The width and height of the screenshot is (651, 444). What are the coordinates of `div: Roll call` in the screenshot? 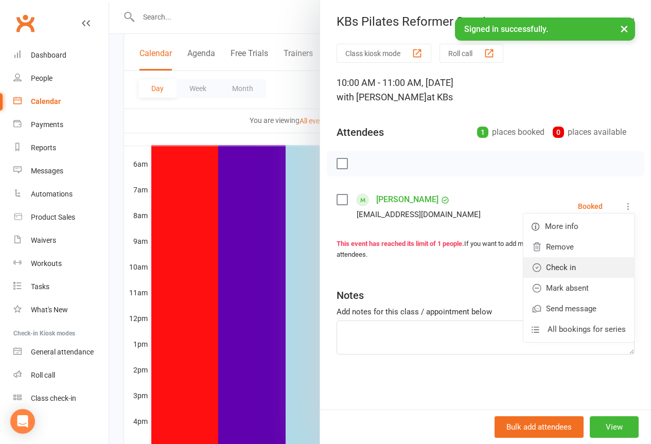 It's located at (43, 375).